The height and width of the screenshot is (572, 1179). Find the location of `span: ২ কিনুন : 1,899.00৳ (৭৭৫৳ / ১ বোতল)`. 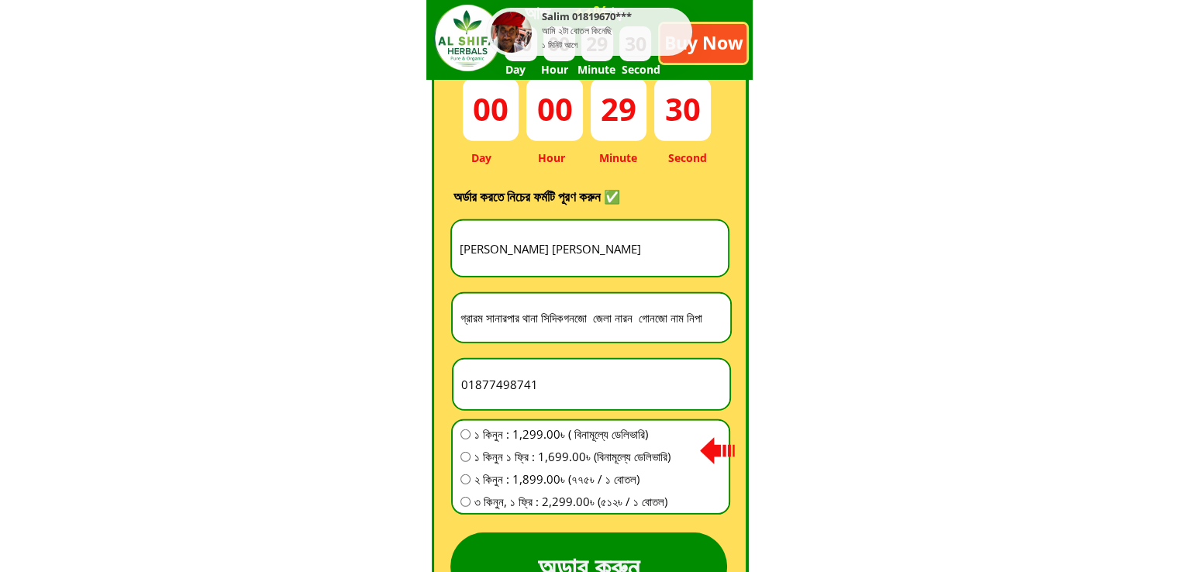

span: ২ কিনুন : 1,899.00৳ (৭৭৫৳ / ১ বোতল) is located at coordinates (572, 479).